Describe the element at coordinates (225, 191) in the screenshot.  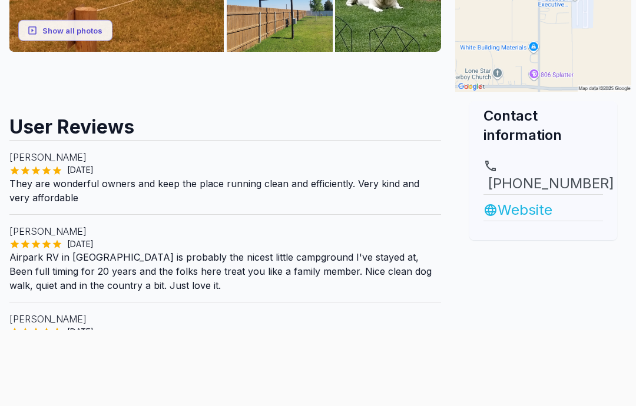
I see `p: They are wonderful owners and keep the place running clean and efficiently. Very kind and very af...` at that location.